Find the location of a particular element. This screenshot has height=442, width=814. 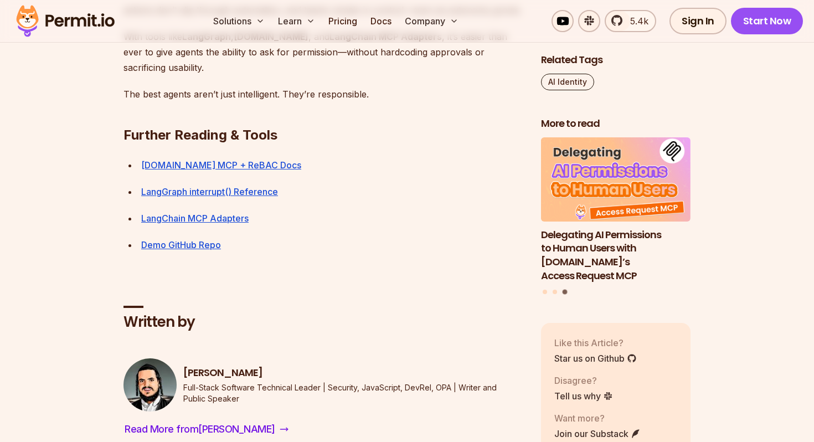

button: Go to slide 1 is located at coordinates (545, 292).